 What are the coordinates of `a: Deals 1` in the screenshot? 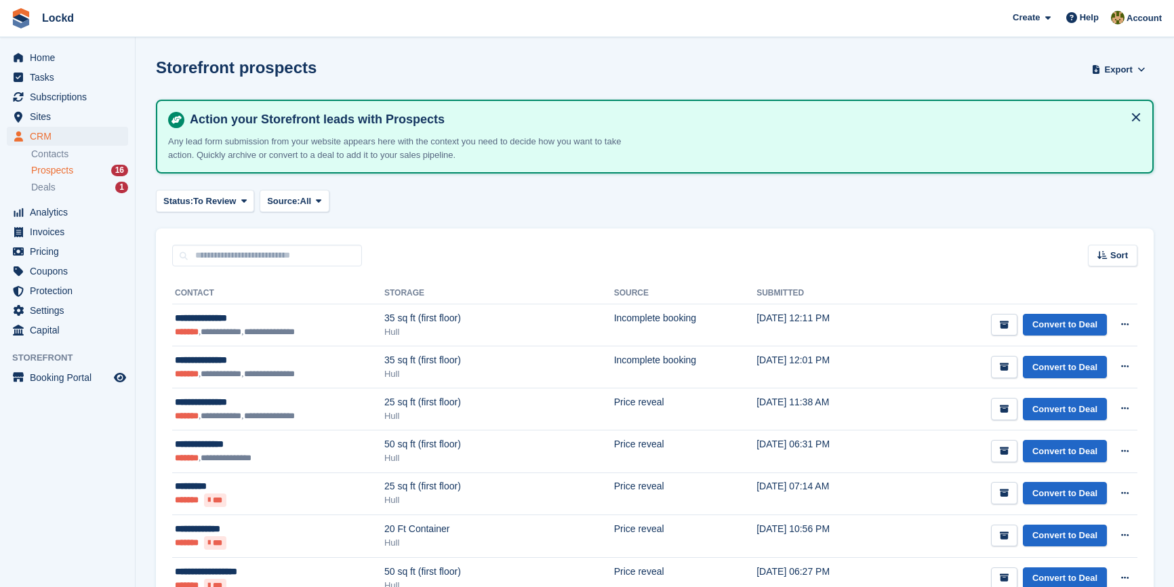 It's located at (79, 187).